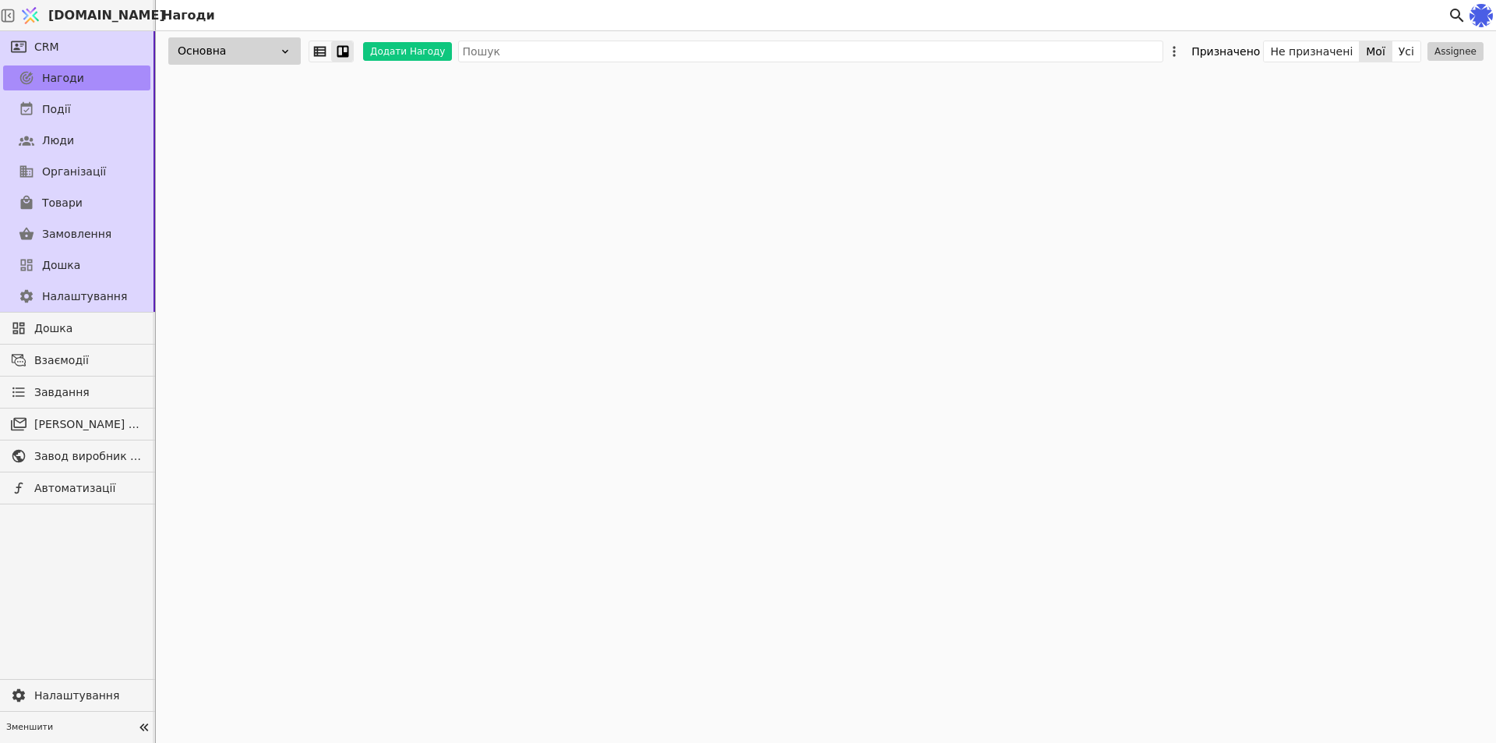 Image resolution: width=1496 pixels, height=743 pixels. I want to click on span: Події, so click(56, 109).